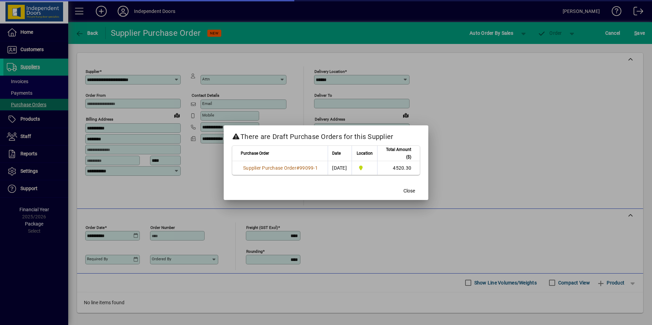 The height and width of the screenshot is (325, 652). Describe the element at coordinates (398, 168) in the screenshot. I see `td: 4520.30` at that location.